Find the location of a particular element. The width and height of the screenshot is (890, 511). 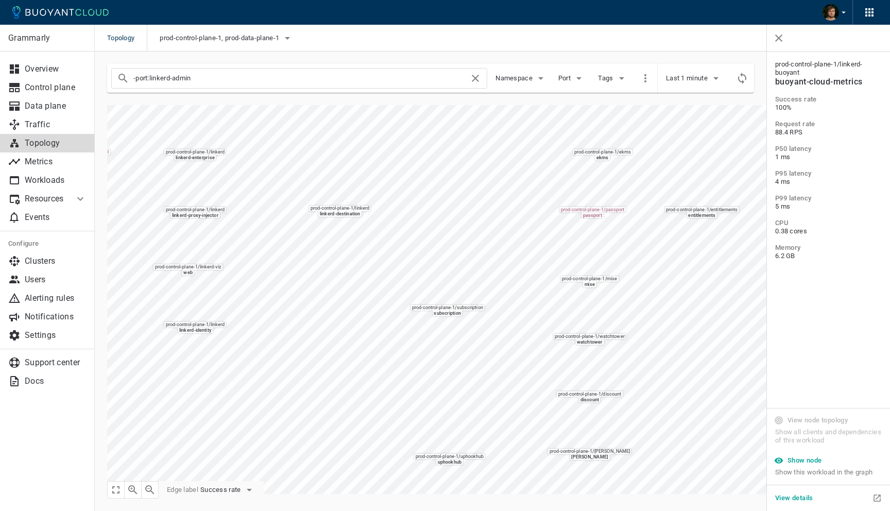

h5: Request rate is located at coordinates (828, 124).